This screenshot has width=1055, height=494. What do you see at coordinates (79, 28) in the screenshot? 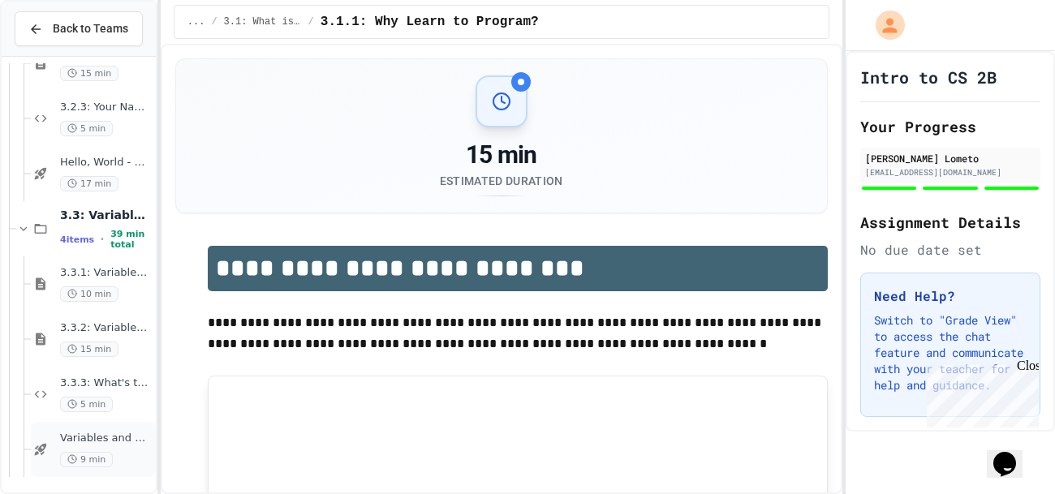
I see `button: Back to Teams` at bounding box center [79, 28].